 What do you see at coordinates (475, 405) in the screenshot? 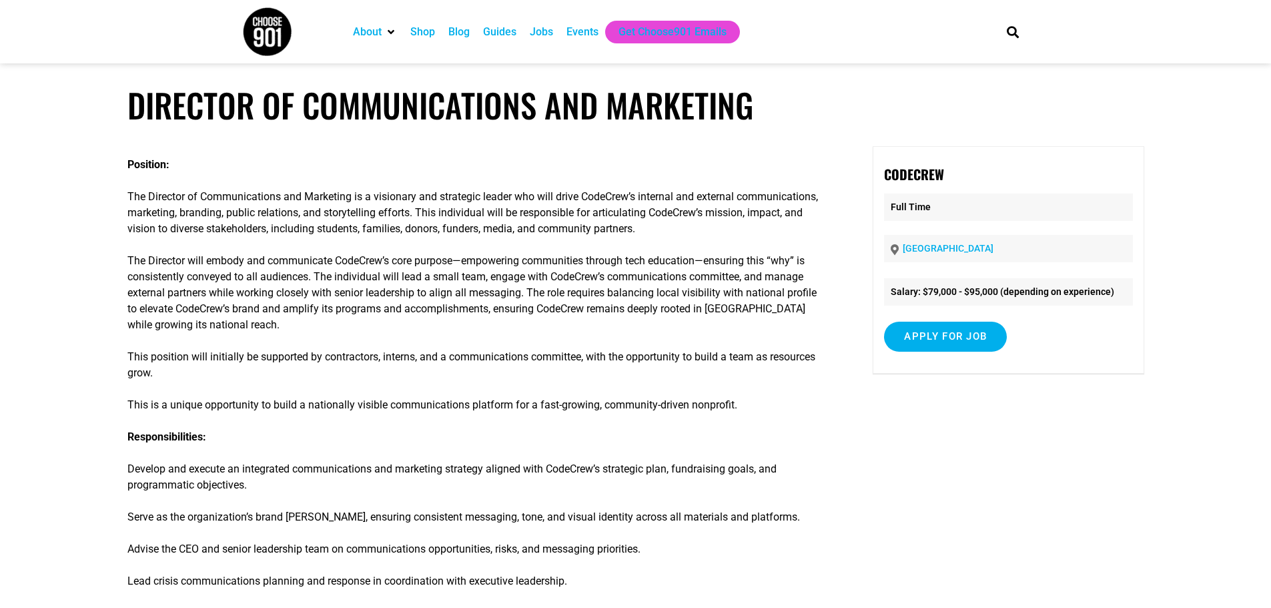
I see `p: This is a unique opportunity to build a nationally visible communications platform for a fast-gro...` at bounding box center [475, 405].